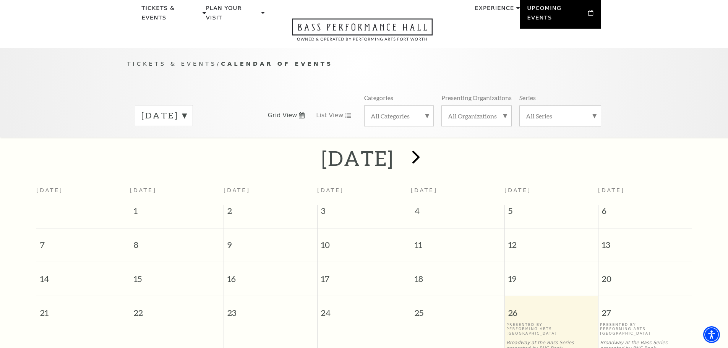 The image size is (728, 348). Describe the element at coordinates (458, 242) in the screenshot. I see `span: 11` at that location.